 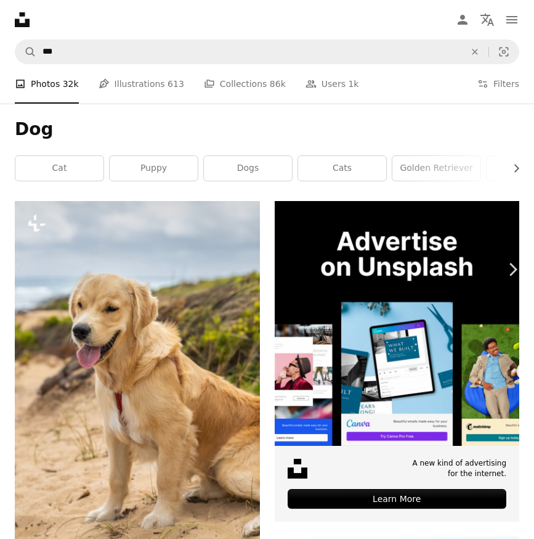 What do you see at coordinates (267, 52) in the screenshot?
I see `form: Find visuals sitewide` at bounding box center [267, 52].